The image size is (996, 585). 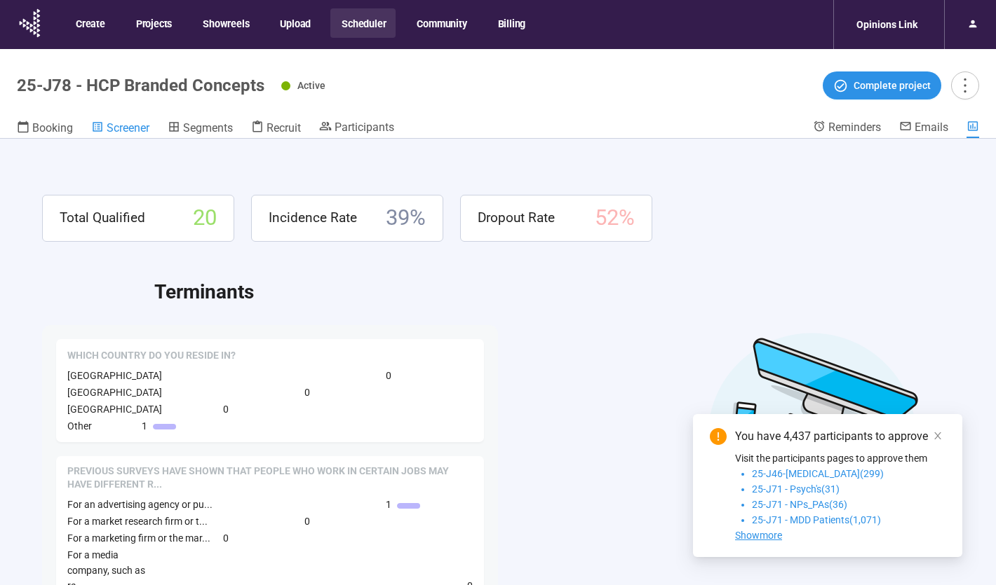 I want to click on span: For a market research firm or t..., so click(x=137, y=522).